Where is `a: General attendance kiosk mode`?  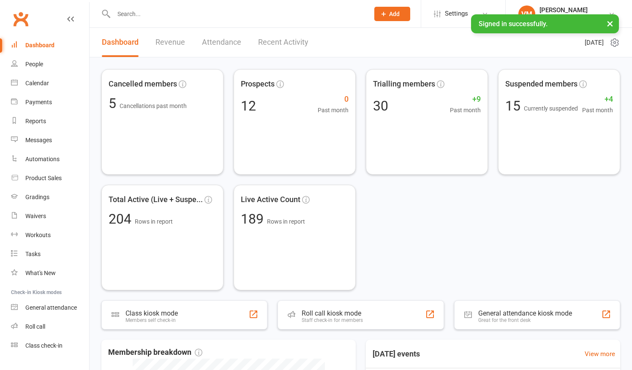 a: General attendance kiosk mode is located at coordinates (50, 308).